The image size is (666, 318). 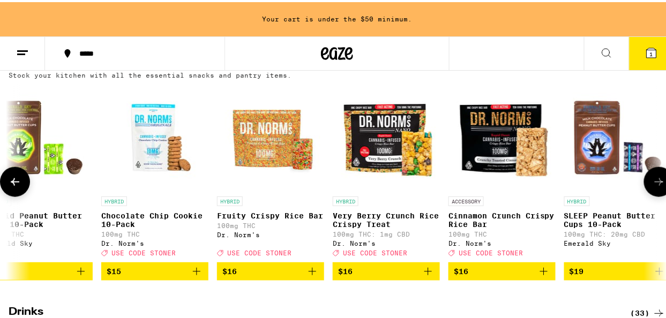 What do you see at coordinates (502, 171) in the screenshot?
I see `a: Open page for Cinnamon Crunch Crispy Rice Bar from Dr. Norm's` at bounding box center [502, 171].